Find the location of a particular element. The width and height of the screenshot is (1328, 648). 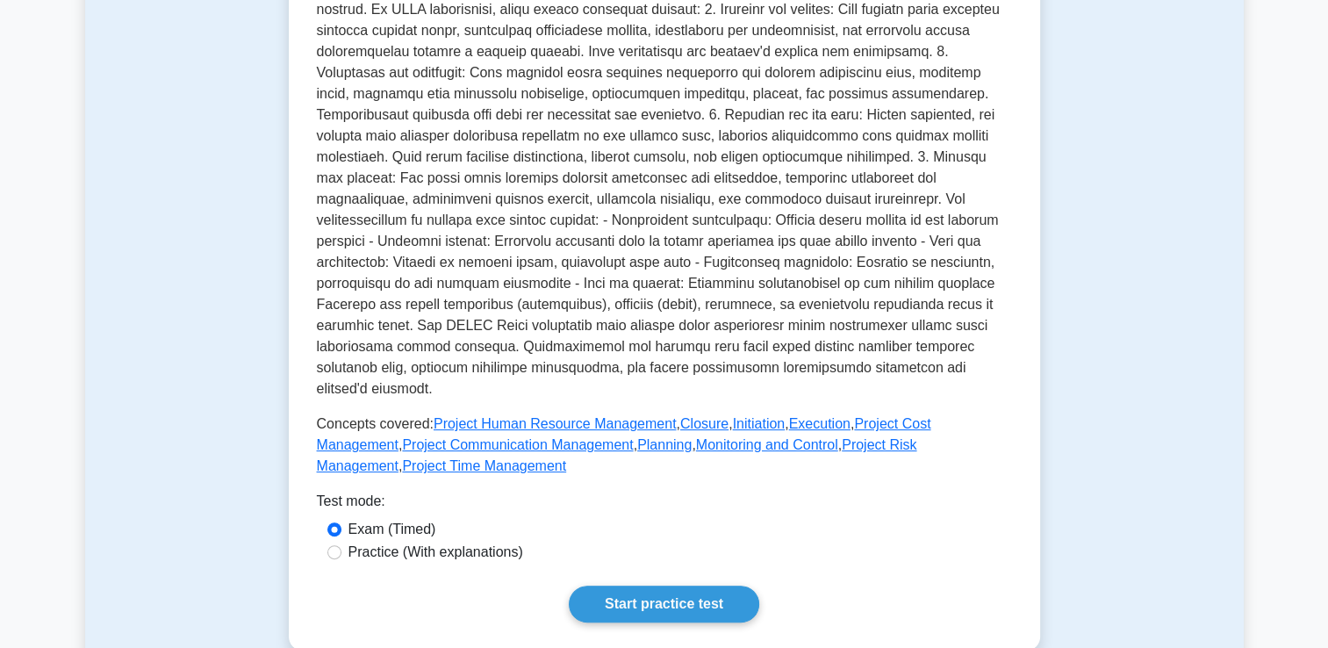

a: Project Risk Management is located at coordinates (617, 455).